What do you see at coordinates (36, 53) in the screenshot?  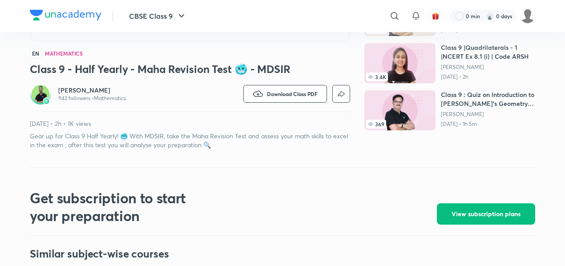 I see `span: EN` at bounding box center [36, 53].